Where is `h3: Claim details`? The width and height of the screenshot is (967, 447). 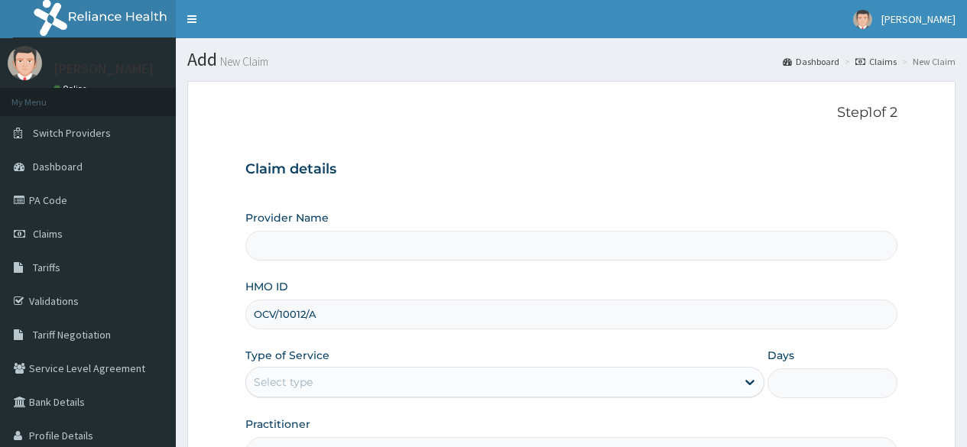 h3: Claim details is located at coordinates (571, 170).